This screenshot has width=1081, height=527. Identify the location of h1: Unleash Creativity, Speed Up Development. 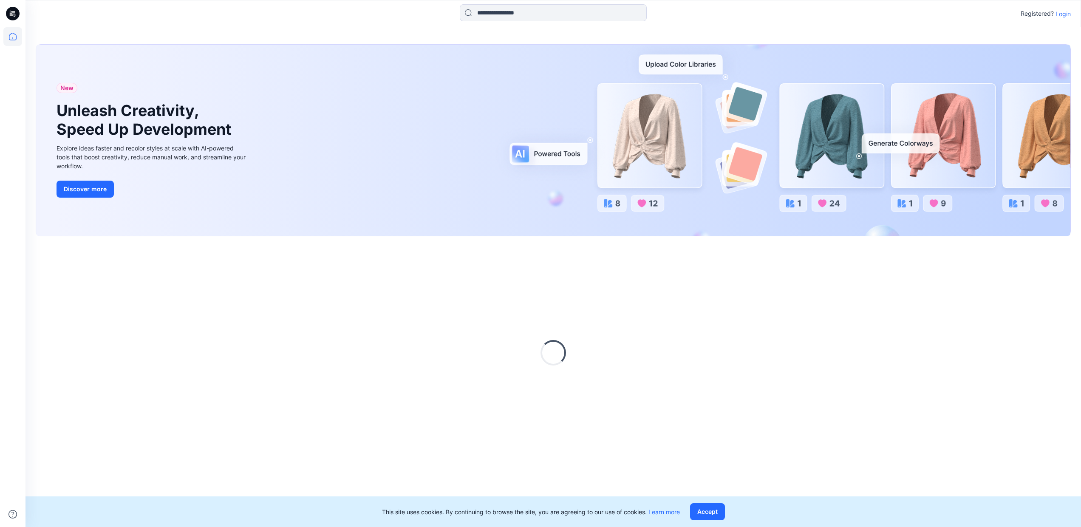
(146, 120).